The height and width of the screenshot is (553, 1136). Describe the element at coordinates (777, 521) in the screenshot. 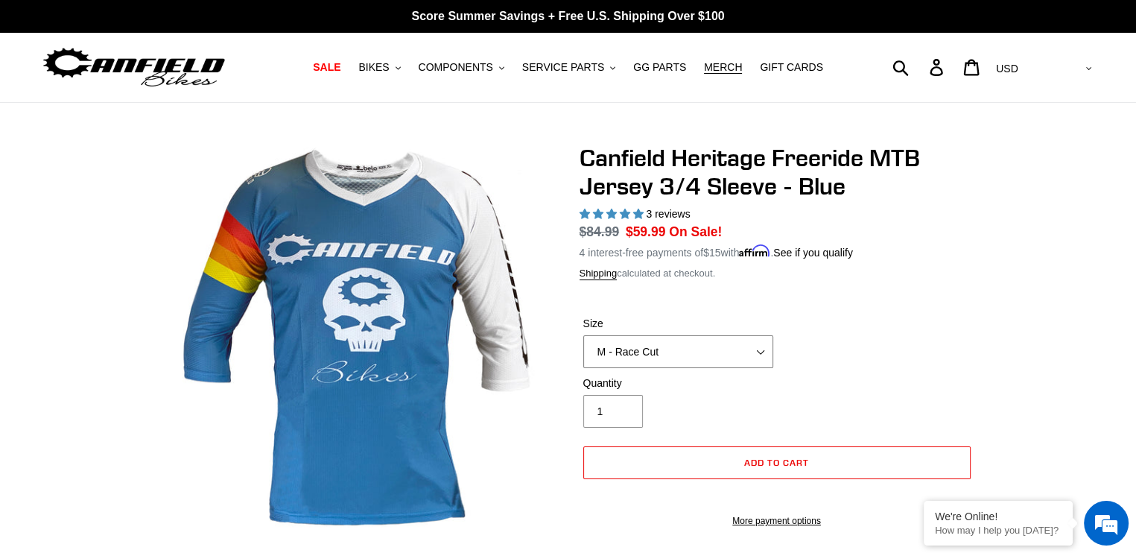

I see `a: More payment options` at that location.